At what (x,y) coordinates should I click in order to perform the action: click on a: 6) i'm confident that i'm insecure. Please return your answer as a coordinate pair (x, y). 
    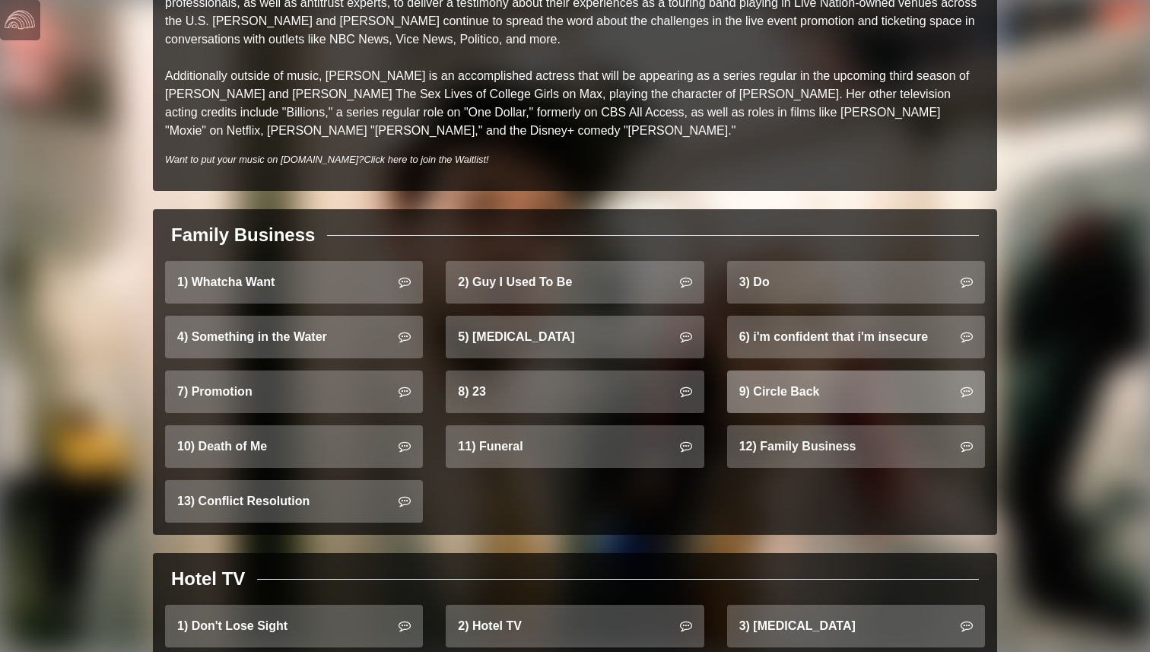
    Looking at the image, I should click on (856, 337).